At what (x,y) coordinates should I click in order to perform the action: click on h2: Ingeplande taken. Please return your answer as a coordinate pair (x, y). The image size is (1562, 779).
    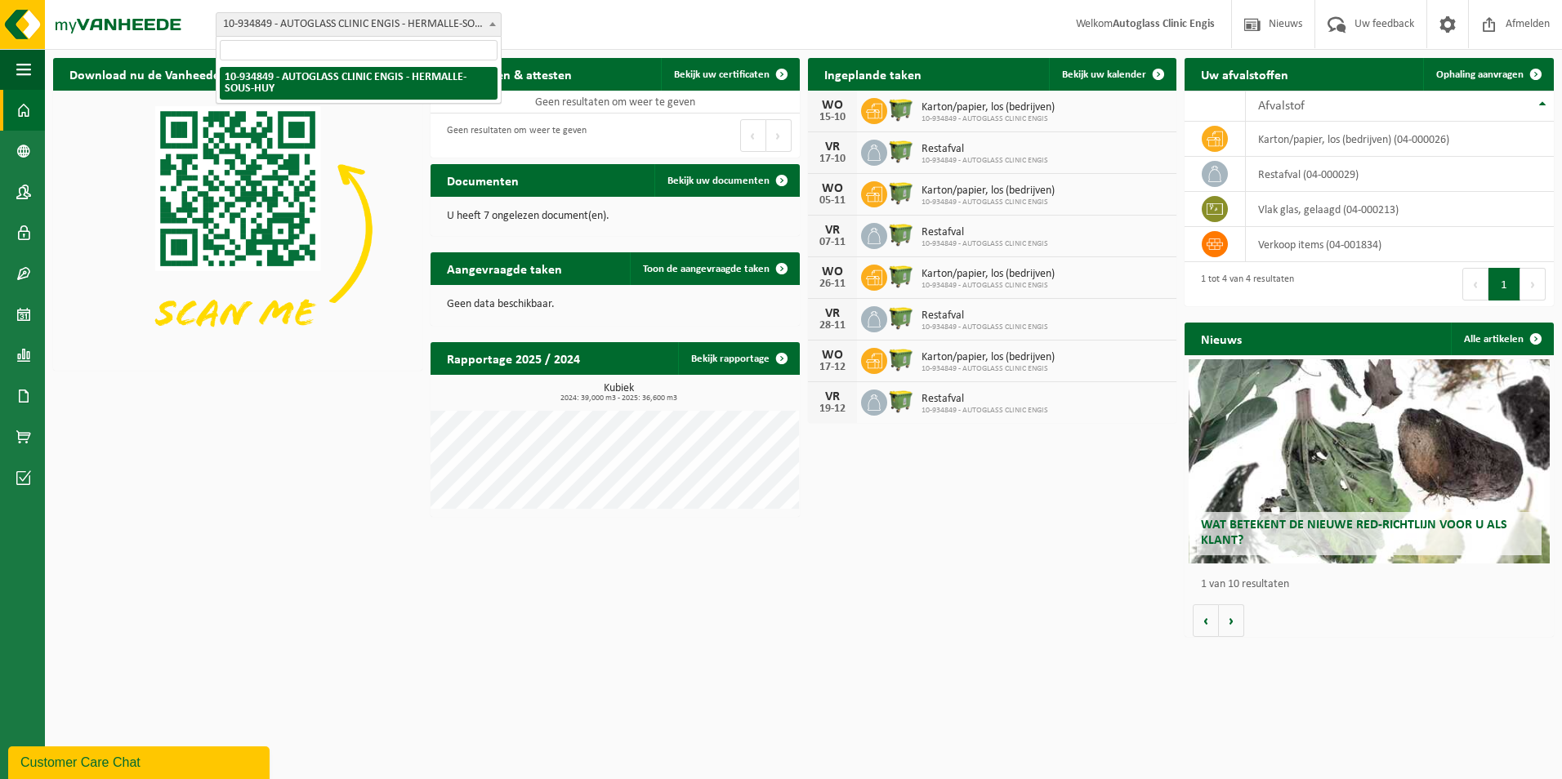
    Looking at the image, I should click on (872, 74).